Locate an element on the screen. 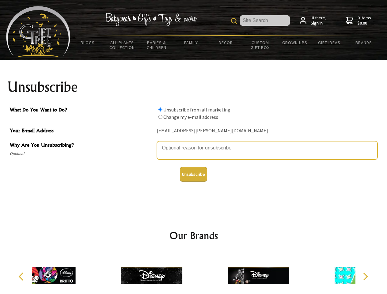 This screenshot has width=387, height=294. span: Your E-mail Address is located at coordinates (82, 131).